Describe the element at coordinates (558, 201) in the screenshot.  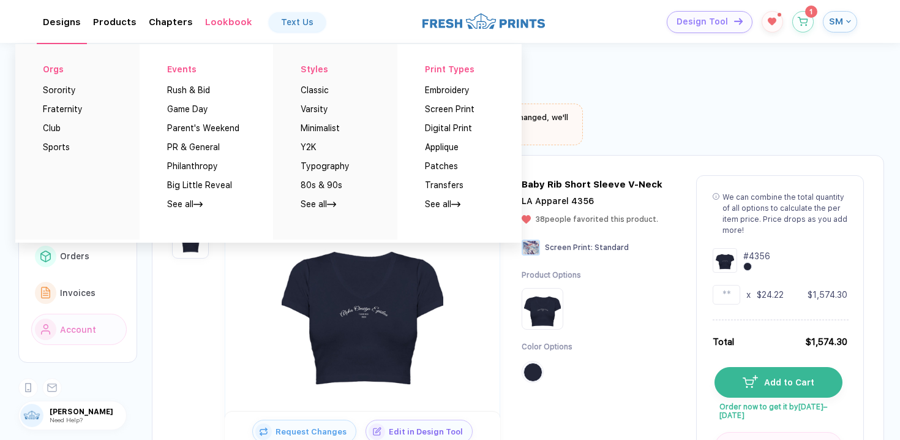
I see `span: LA Apparel 4356` at that location.